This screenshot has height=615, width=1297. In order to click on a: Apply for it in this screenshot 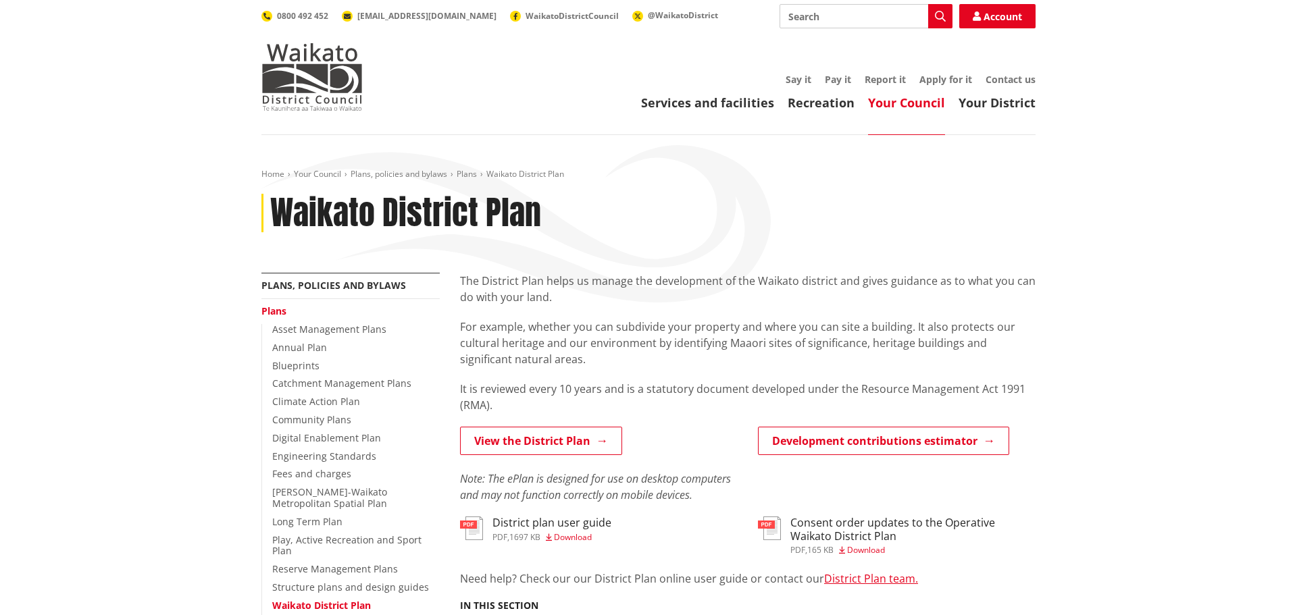, I will do `click(946, 79)`.